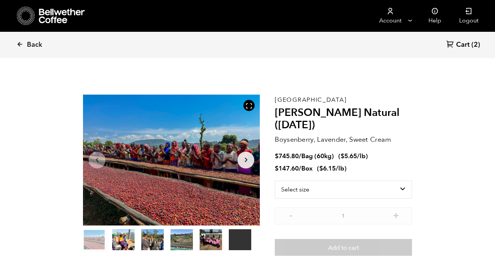  What do you see at coordinates (463, 45) in the screenshot?
I see `span: Cart` at bounding box center [463, 45].